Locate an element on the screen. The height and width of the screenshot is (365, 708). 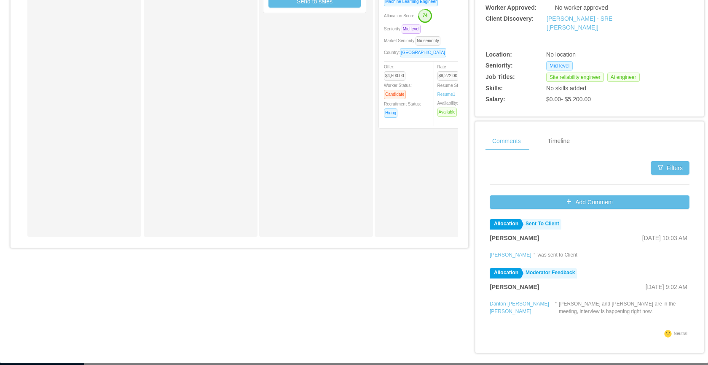
button: icon: plusAdd Comment is located at coordinates (590, 202).